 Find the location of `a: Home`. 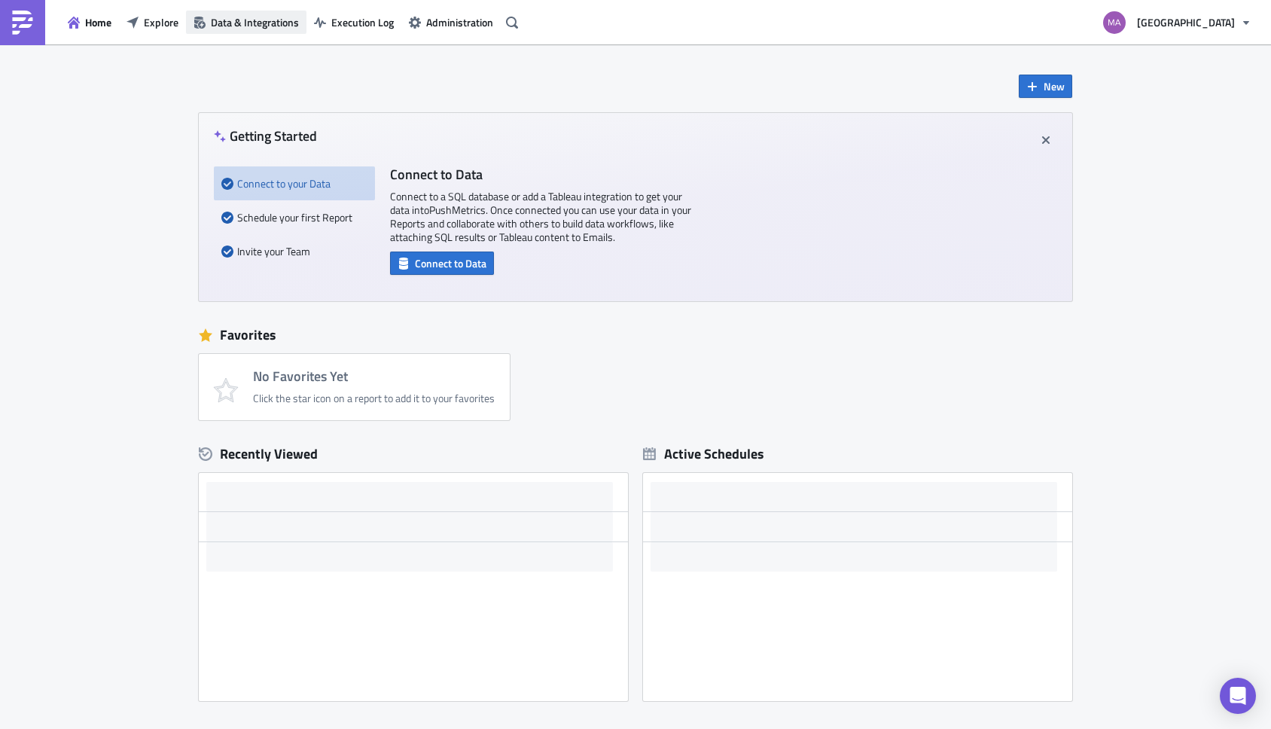

a: Home is located at coordinates (90, 22).